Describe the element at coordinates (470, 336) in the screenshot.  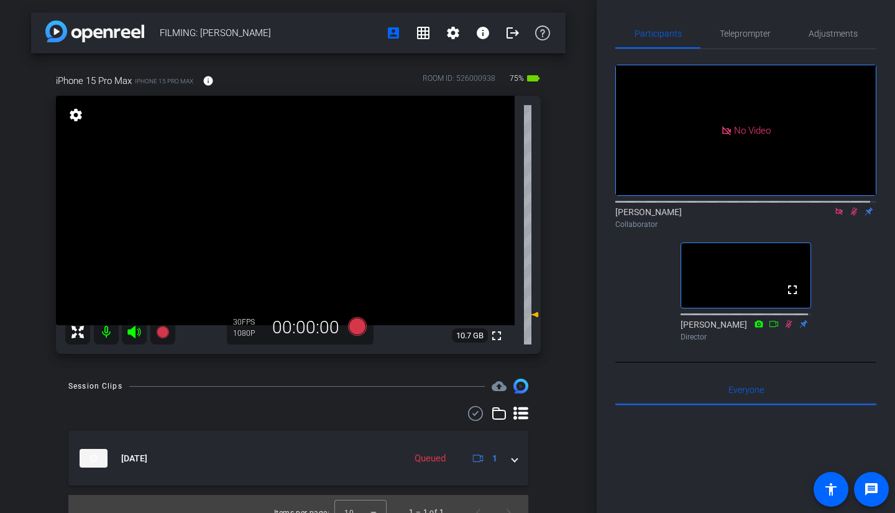
I see `span: 10.7 GB` at that location.